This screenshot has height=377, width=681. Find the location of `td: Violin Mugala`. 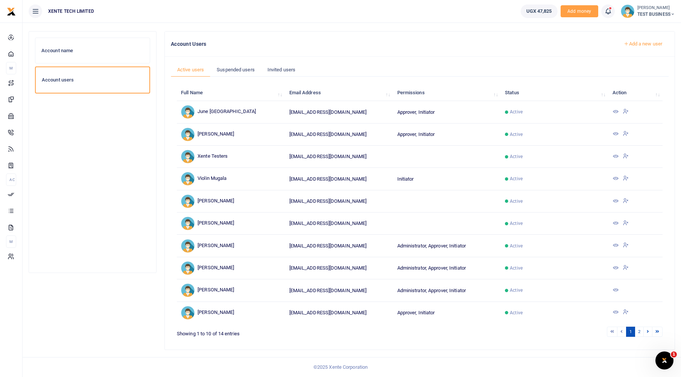

td: Violin Mugala is located at coordinates (230, 179).